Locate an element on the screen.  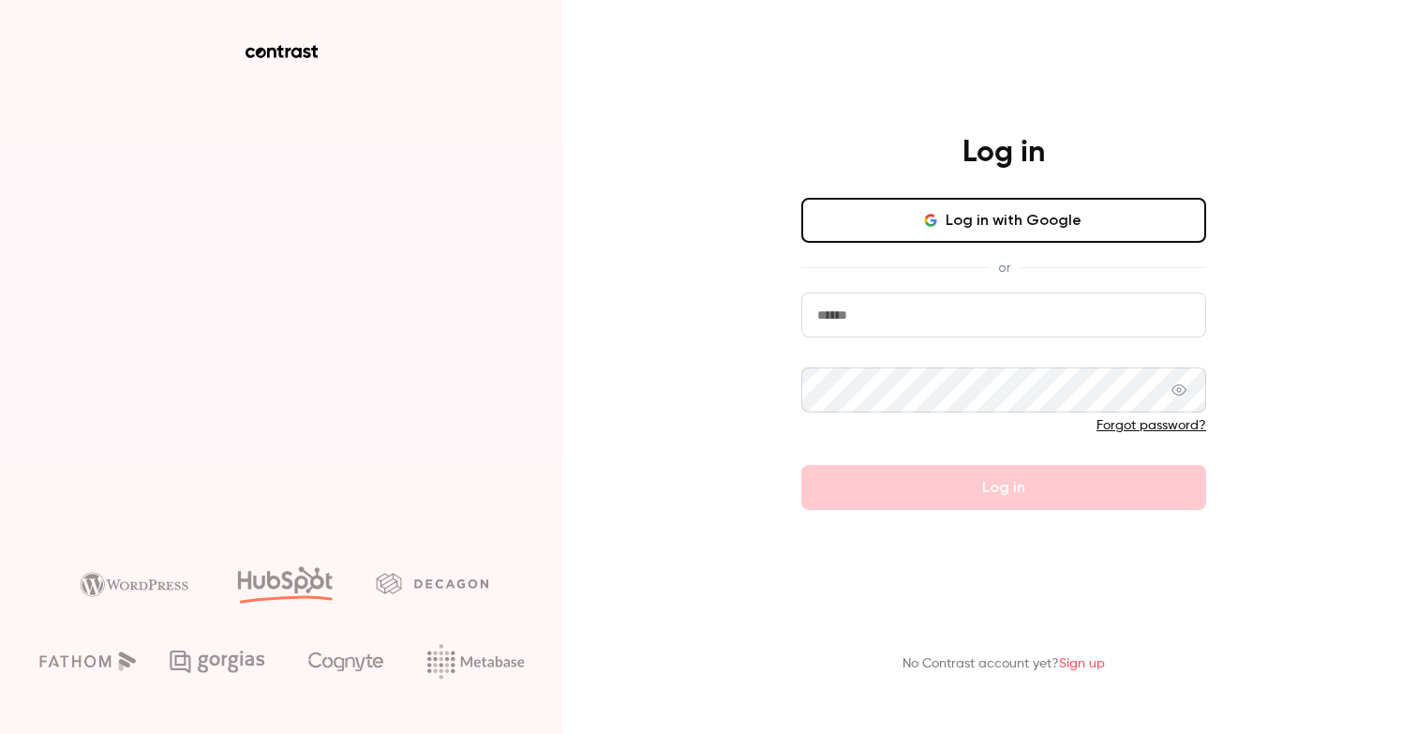
p: No Contrast account yet? is located at coordinates (1003, 663).